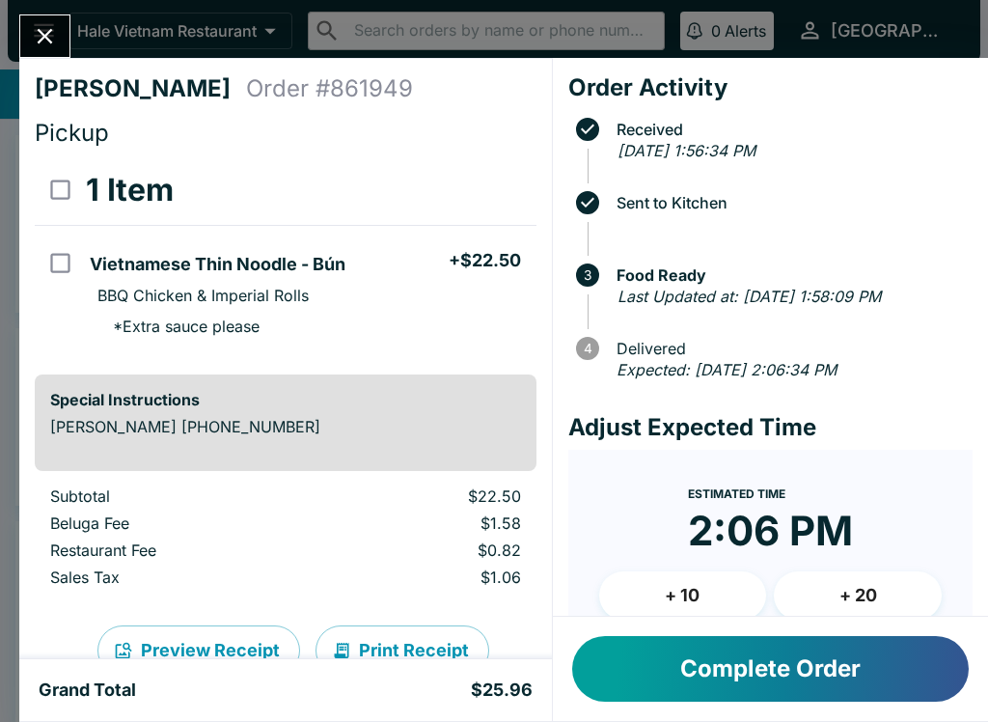 Image resolution: width=988 pixels, height=722 pixels. I want to click on p: Restaurant Fee, so click(175, 550).